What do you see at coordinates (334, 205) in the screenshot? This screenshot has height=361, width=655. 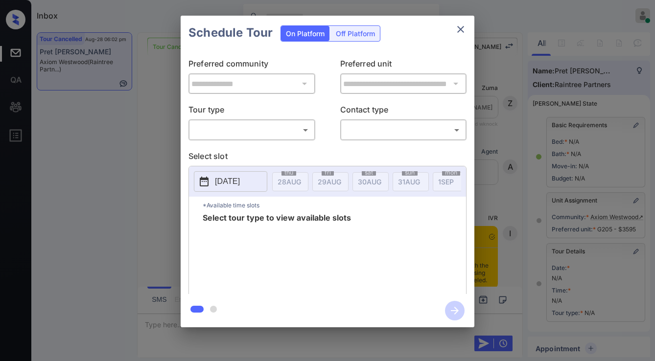 I see `p: *Available time slots` at bounding box center [334, 205].